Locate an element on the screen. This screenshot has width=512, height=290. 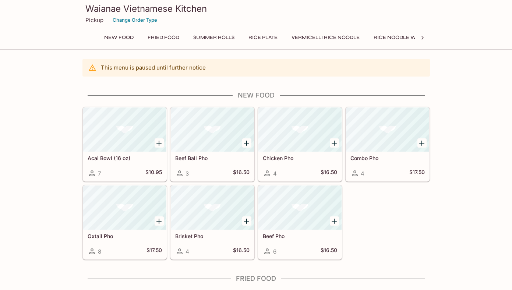
button: Add Combo Pho is located at coordinates (422, 143).